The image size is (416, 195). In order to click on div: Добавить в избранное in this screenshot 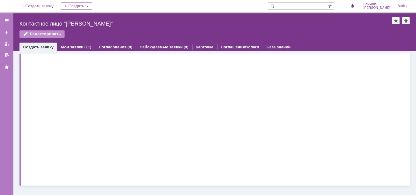, I will do `click(396, 21)`.